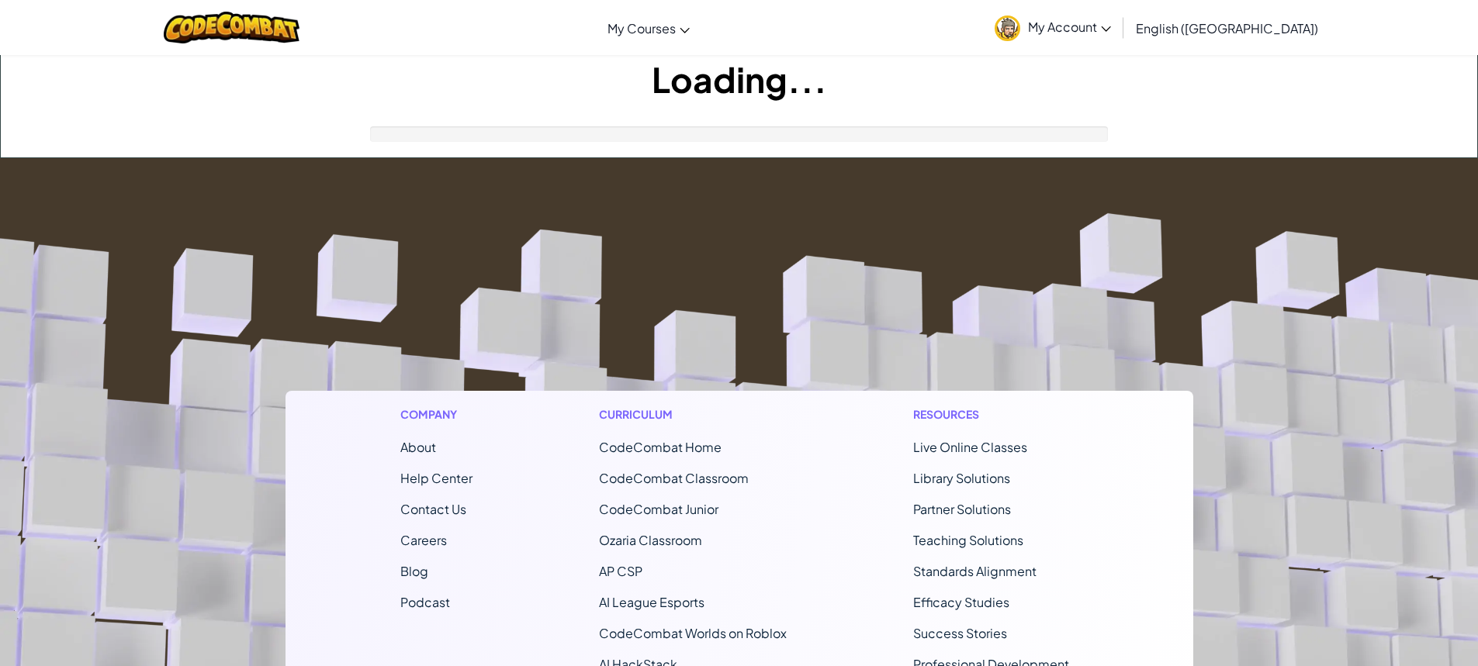 The width and height of the screenshot is (1478, 666). What do you see at coordinates (693, 633) in the screenshot?
I see `a: CodeCombat Worlds on Roblox` at bounding box center [693, 633].